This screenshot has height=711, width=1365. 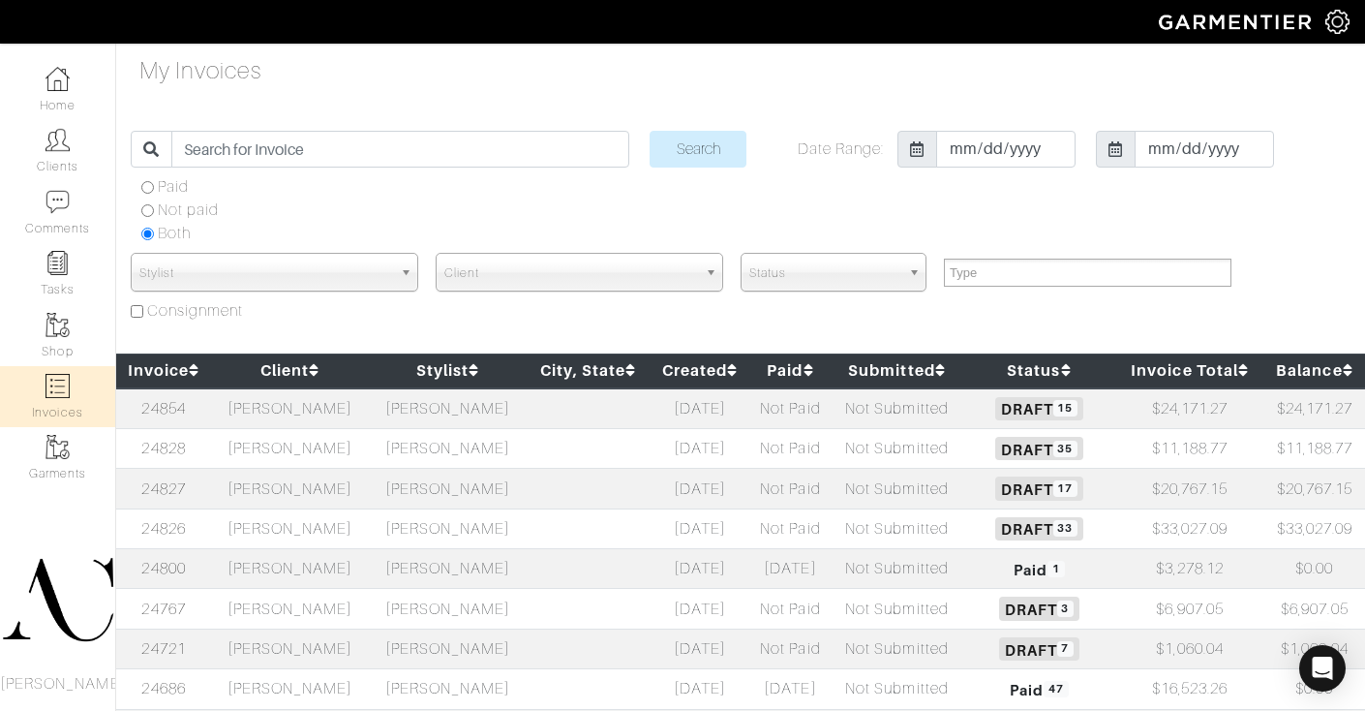 I want to click on a: Client, so click(x=290, y=370).